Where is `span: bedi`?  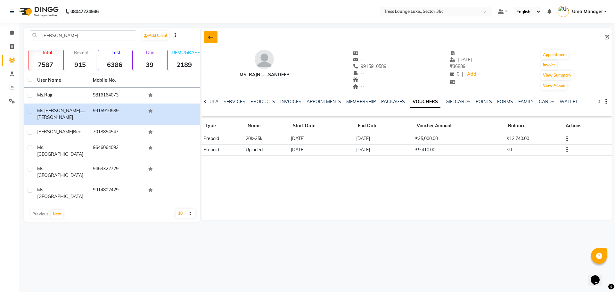
span: bedi is located at coordinates (78, 132).